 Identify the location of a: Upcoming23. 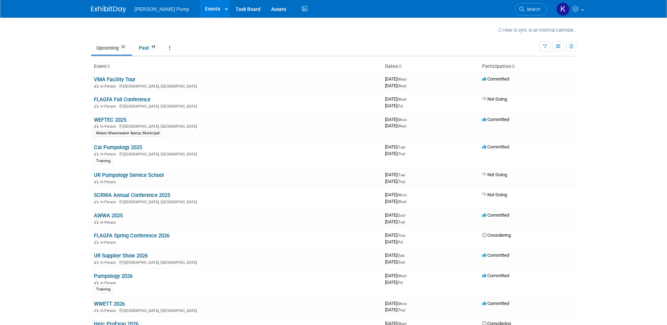
(111, 48).